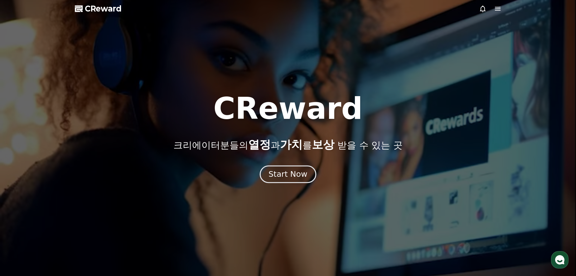  I want to click on span: CReward, so click(103, 9).